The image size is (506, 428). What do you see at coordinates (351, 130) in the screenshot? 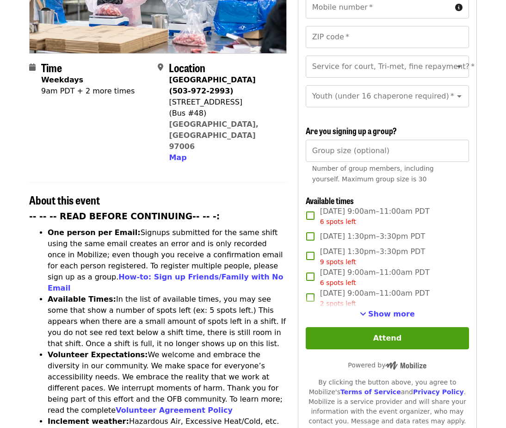
I see `span: Are you signing up a group?` at bounding box center [351, 130].